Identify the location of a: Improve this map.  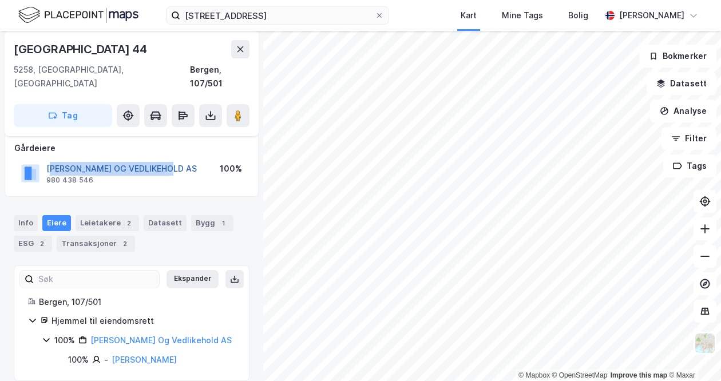
(639, 375).